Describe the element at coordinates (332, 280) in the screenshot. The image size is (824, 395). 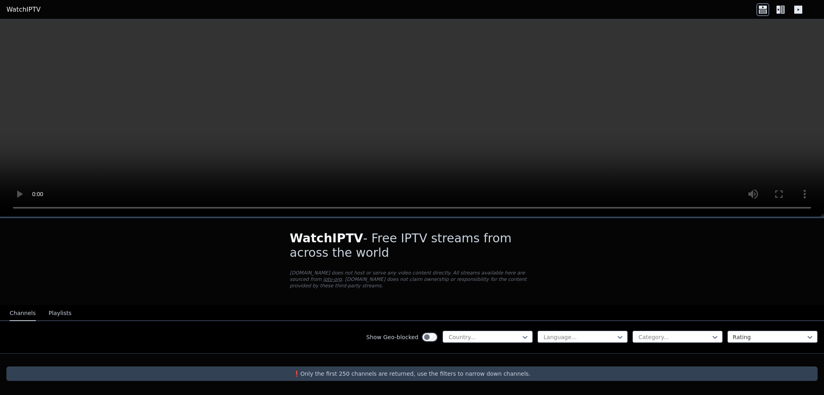
I see `a: iptv-org` at that location.